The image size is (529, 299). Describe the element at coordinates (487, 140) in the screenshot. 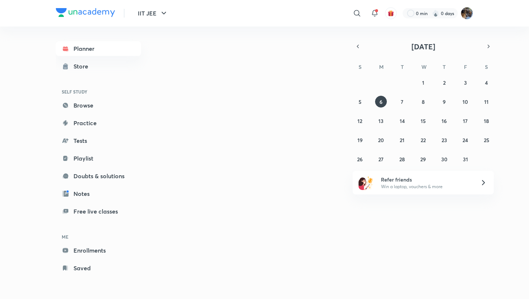

I see `button: October 25, 2025` at that location.